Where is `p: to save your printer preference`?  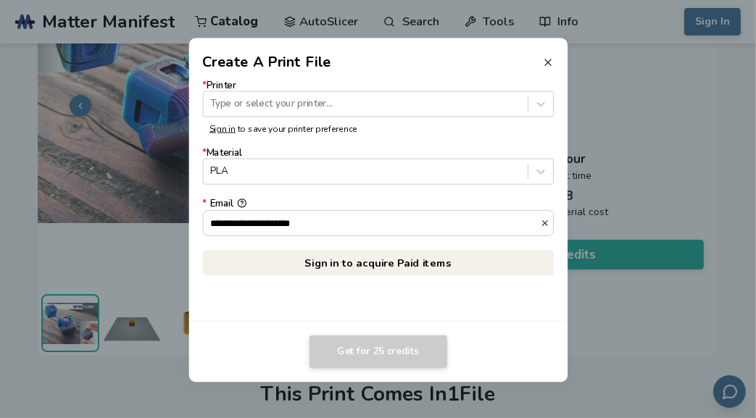
p: to save your printer preference is located at coordinates (378, 129).